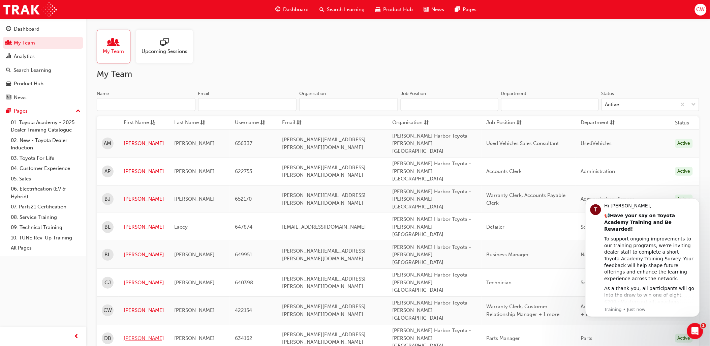  I want to click on span: 656337, so click(243, 143).